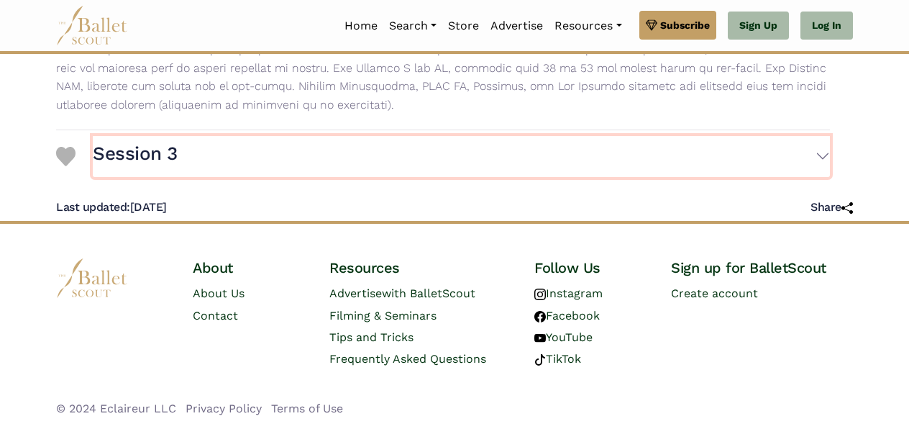 This screenshot has width=909, height=429. I want to click on span: Last updated:, so click(93, 206).